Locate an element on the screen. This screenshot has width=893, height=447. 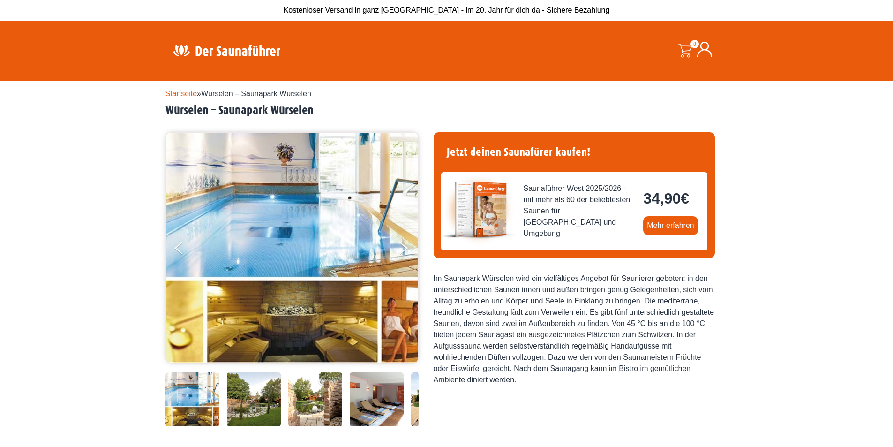
div: Im Saunapark Würselen wird ein vielfältiges Angebot für Saunierer geboten: in den unterschiedlich... is located at coordinates (575, 329).